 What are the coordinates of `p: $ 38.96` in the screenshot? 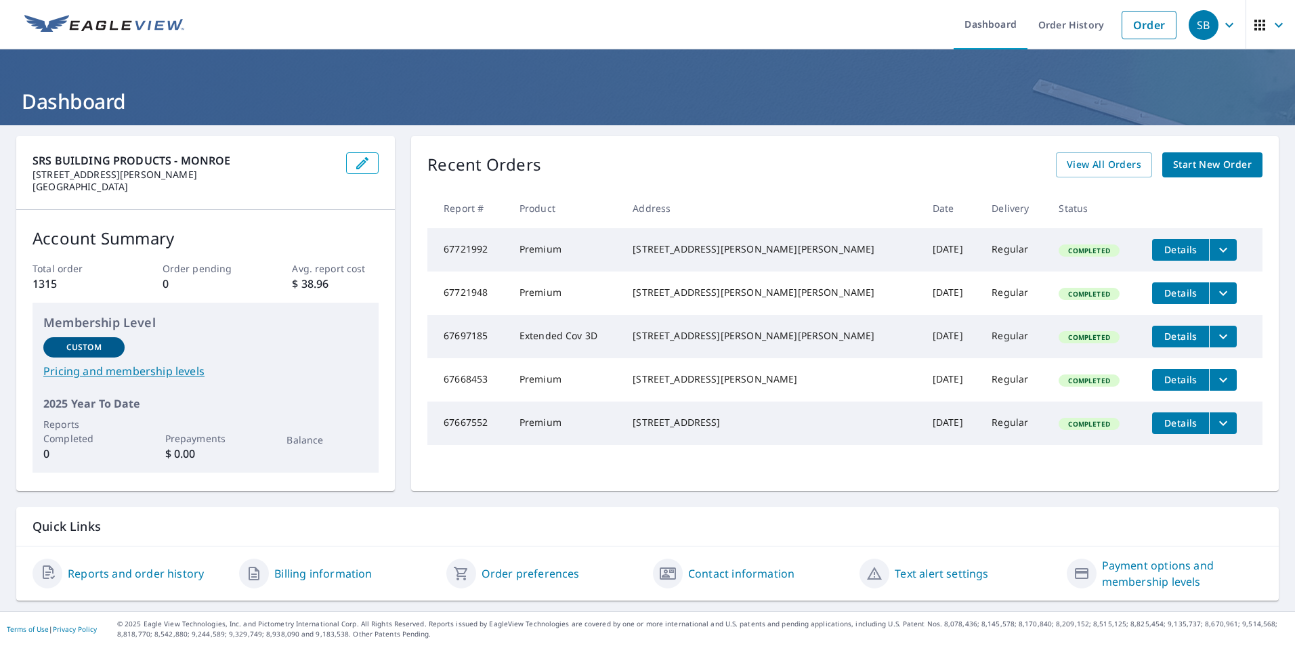 It's located at (335, 284).